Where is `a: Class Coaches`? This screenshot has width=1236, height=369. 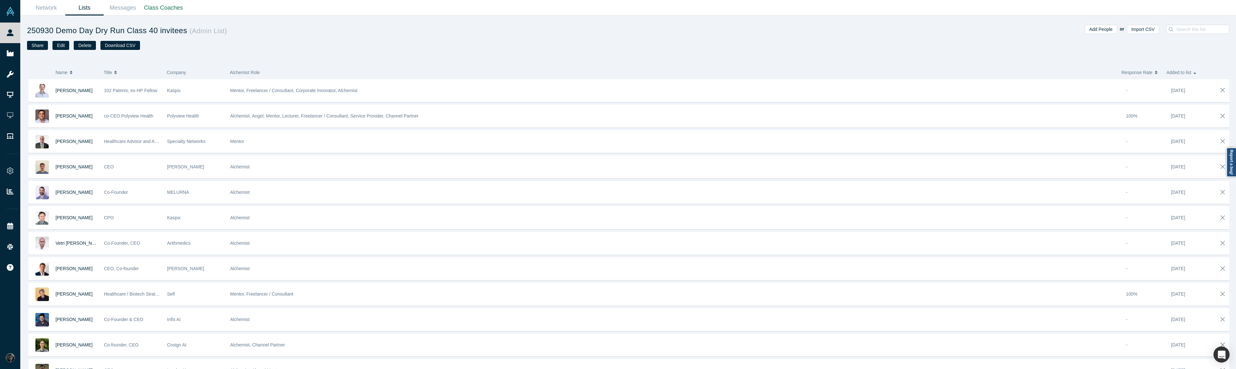
a: Class Coaches is located at coordinates (163, 8).